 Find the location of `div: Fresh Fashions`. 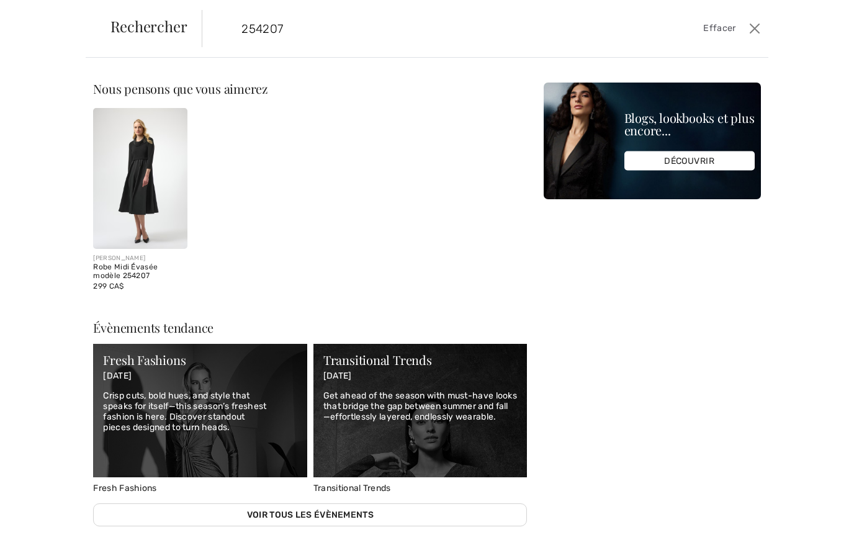

div: Fresh Fashions is located at coordinates (200, 360).